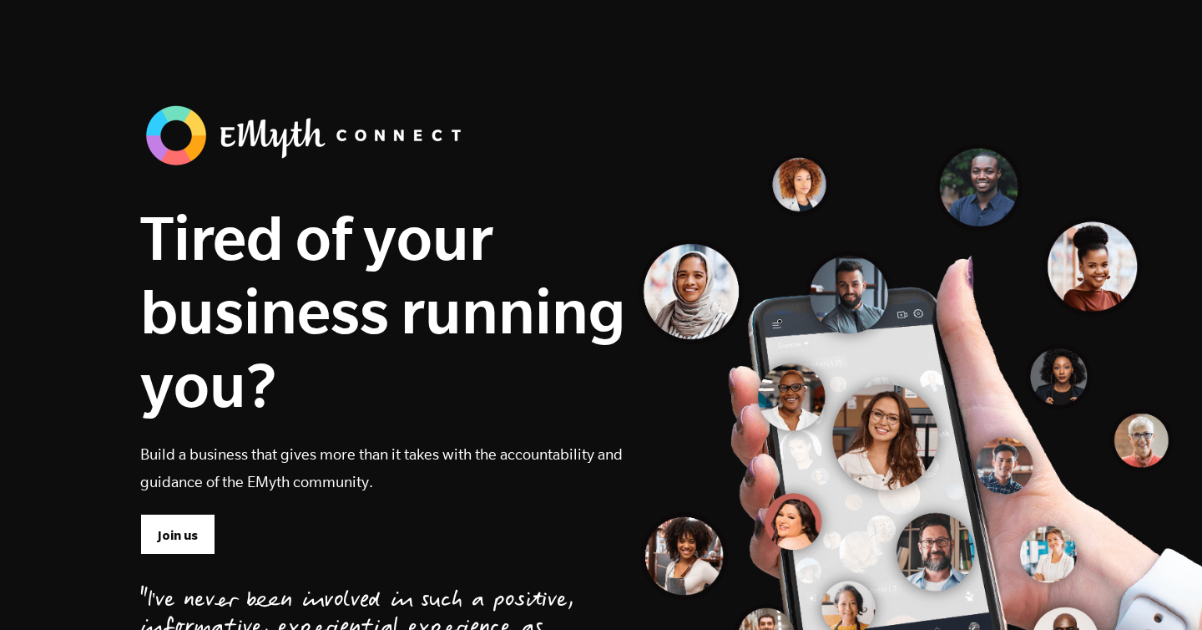 This screenshot has width=1202, height=630. Describe the element at coordinates (178, 534) in the screenshot. I see `a: Join us` at that location.